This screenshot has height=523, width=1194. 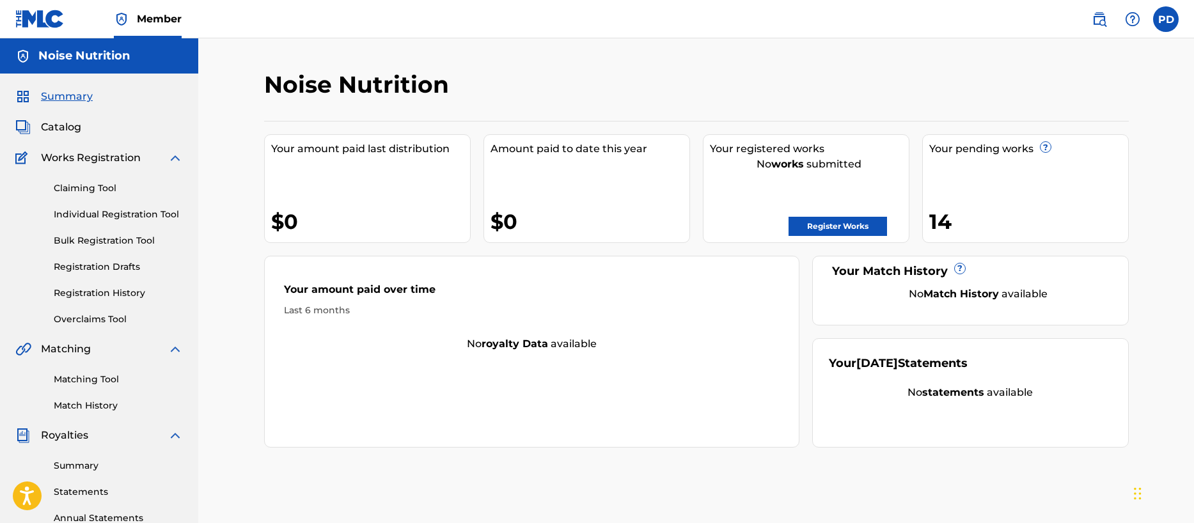 What do you see at coordinates (809, 149) in the screenshot?
I see `div: Your registered works` at bounding box center [809, 149].